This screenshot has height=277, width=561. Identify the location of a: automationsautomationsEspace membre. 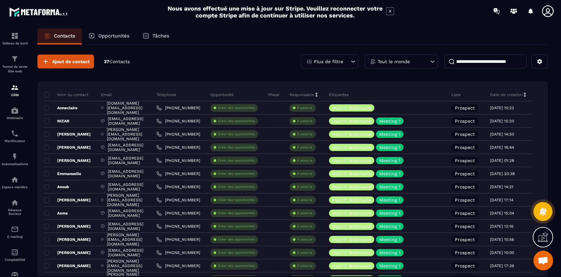
(15, 182).